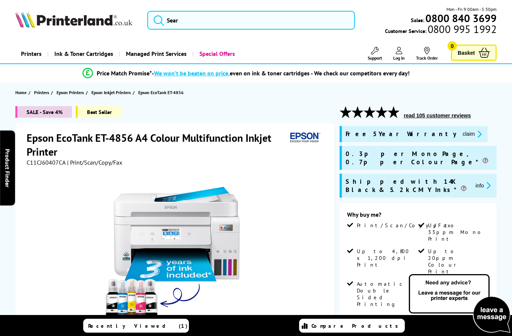 Image resolution: width=512 pixels, height=336 pixels. I want to click on a: Special Offers, so click(216, 54).